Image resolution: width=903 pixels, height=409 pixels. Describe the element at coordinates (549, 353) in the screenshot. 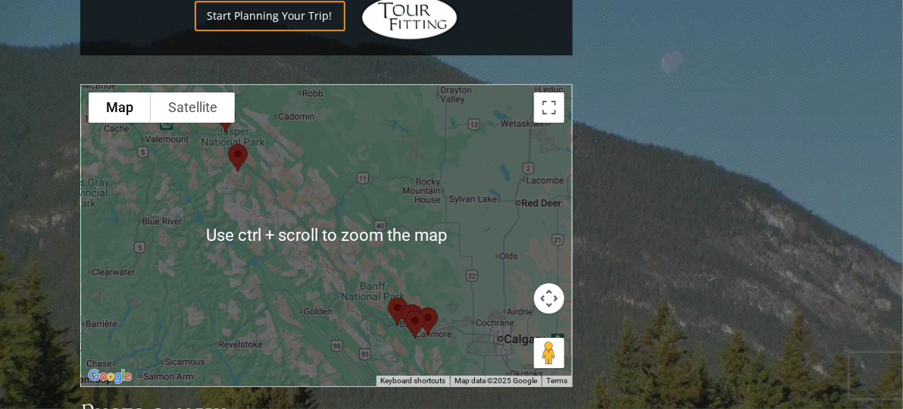

I see `button: Drag Pegman onto the map to open Street View` at that location.